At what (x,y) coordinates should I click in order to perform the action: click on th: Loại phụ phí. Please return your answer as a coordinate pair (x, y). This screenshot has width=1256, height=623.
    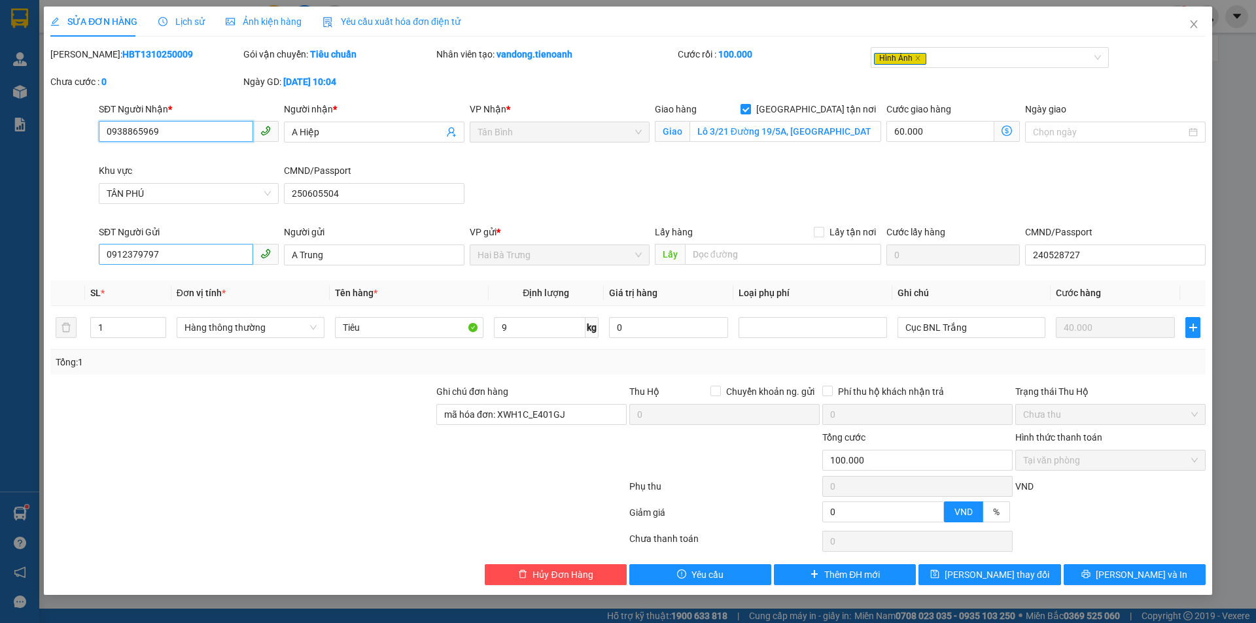
    Looking at the image, I should click on (812, 293).